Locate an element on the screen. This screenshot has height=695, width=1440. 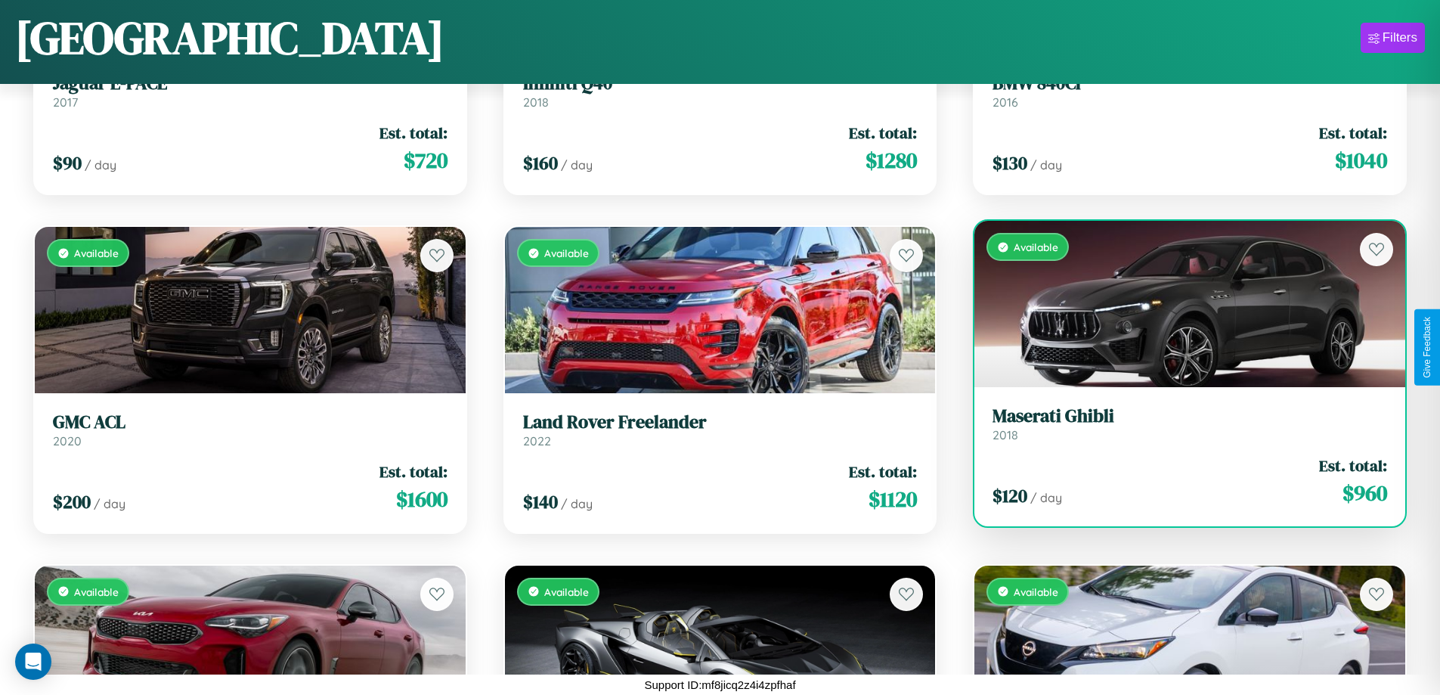
a: BMW 840Ci2016 is located at coordinates (1190, 91).